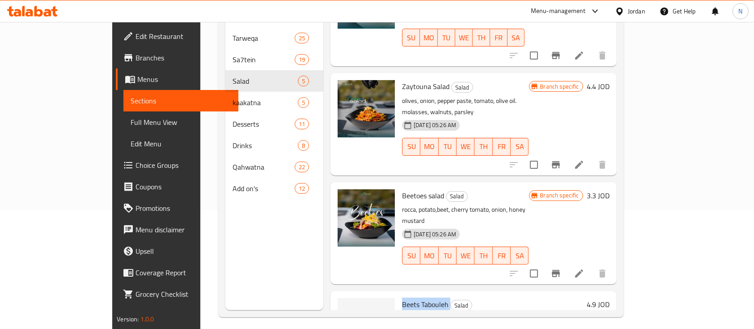 The width and height of the screenshot is (754, 329). Describe the element at coordinates (274, 124) in the screenshot. I see `div: Desserts11` at that location.